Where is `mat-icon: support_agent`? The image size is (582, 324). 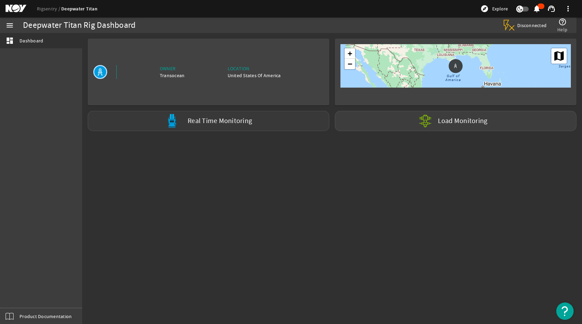
mat-icon: support_agent is located at coordinates (551, 9).